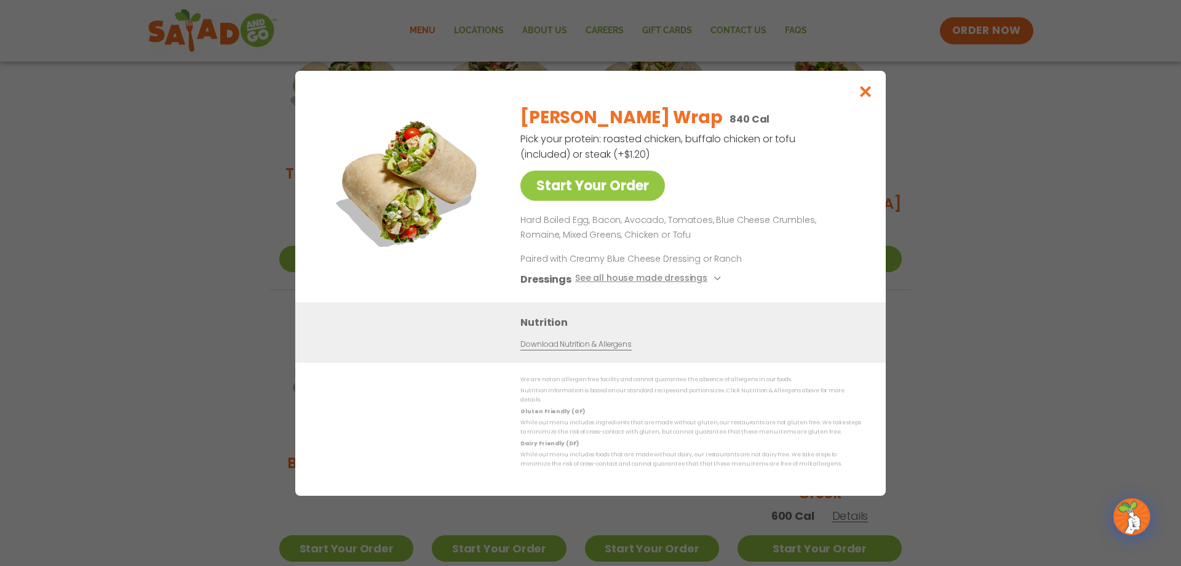 The height and width of the screenshot is (566, 1181). What do you see at coordinates (689, 228) in the screenshot?
I see `p: Hard Boiled Egg, Bacon, Avocado, Tomatoes, Blue Cheese Crumbles, Romaine, Mixed Greens, Chicken o...` at bounding box center [689, 228].